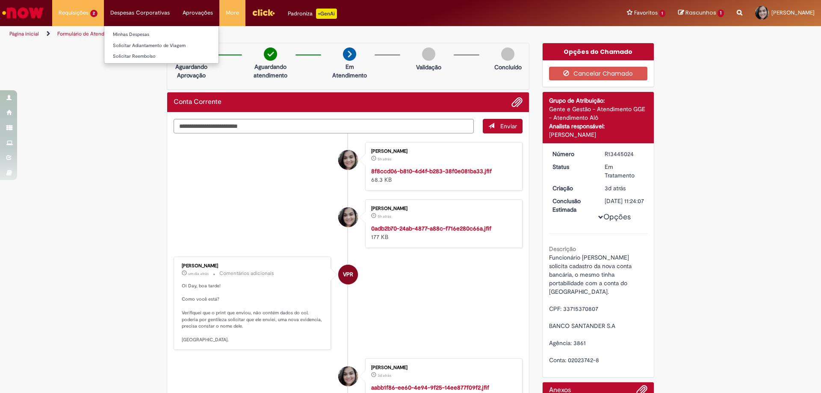 The width and height of the screenshot is (821, 393). What do you see at coordinates (312, 14) in the screenshot?
I see `div: Padroniza` at bounding box center [312, 14].